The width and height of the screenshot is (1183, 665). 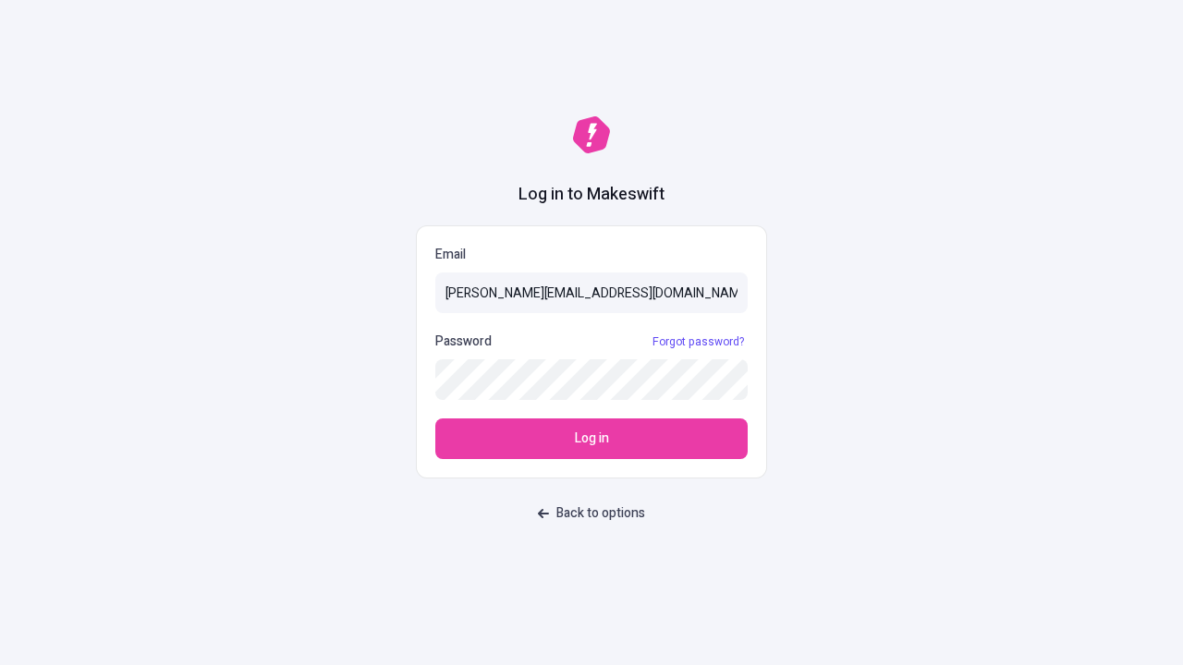 What do you see at coordinates (592, 514) in the screenshot?
I see `button: Back to options` at bounding box center [592, 514].